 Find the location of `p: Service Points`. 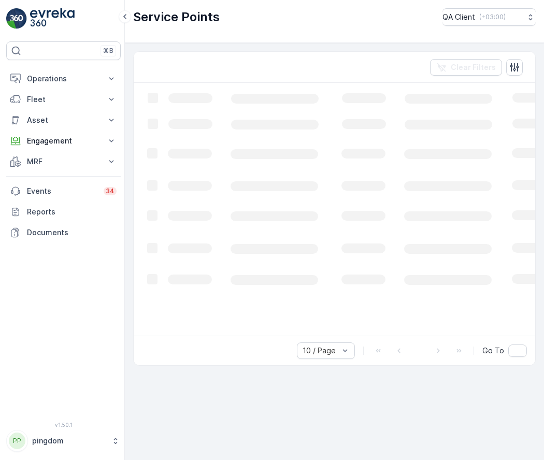

p: Service Points is located at coordinates (176, 17).